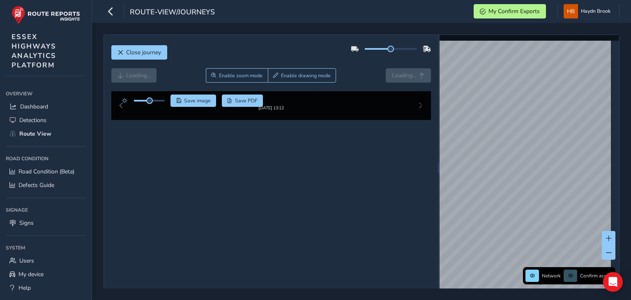  What do you see at coordinates (172, 13) in the screenshot?
I see `span: route-view/journeys` at bounding box center [172, 13].